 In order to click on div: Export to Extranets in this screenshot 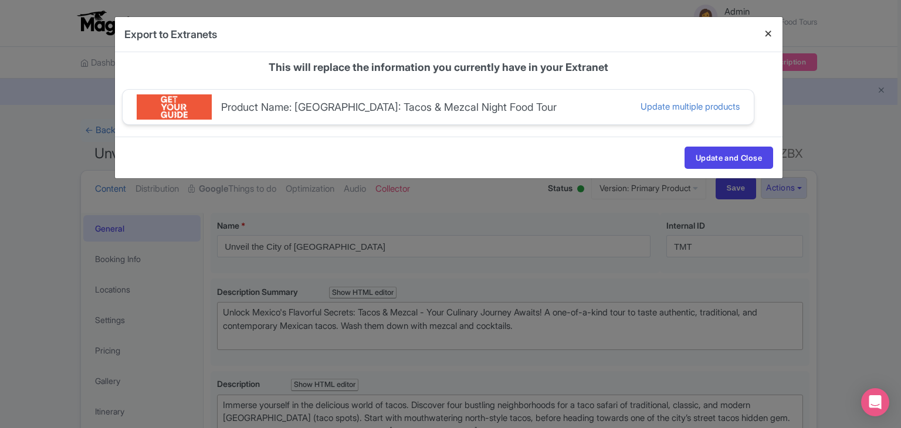, I will do `click(171, 34)`.